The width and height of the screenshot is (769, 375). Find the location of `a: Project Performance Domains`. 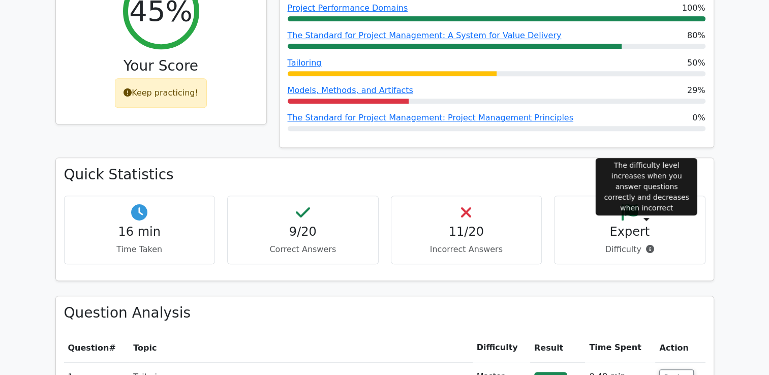

a: Project Performance Domains is located at coordinates (348, 8).